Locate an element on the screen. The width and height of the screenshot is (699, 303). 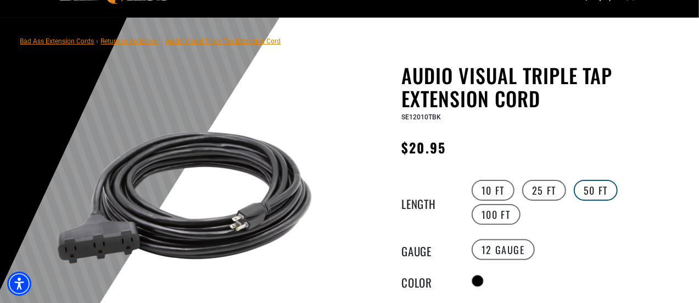
label: 50 FT is located at coordinates (596, 190).